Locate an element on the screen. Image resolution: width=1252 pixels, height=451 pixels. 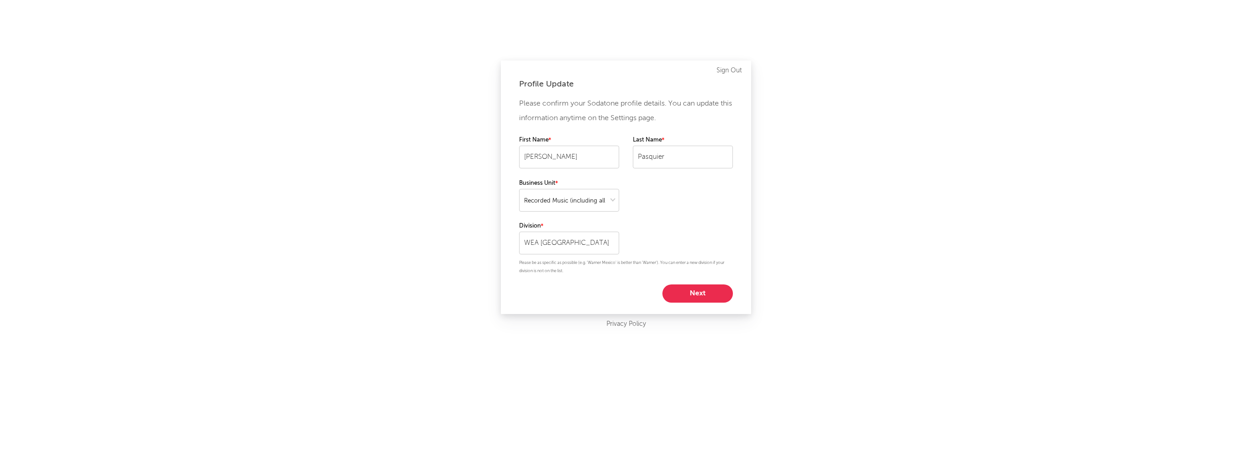
label: Business Unit is located at coordinates (569, 183).